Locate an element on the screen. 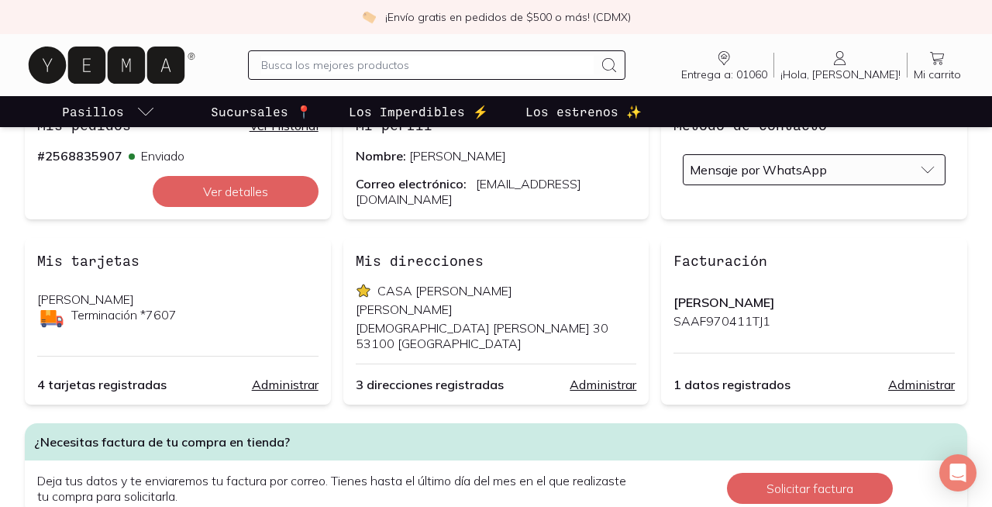  p: Terminación * 7607 is located at coordinates (124, 315).